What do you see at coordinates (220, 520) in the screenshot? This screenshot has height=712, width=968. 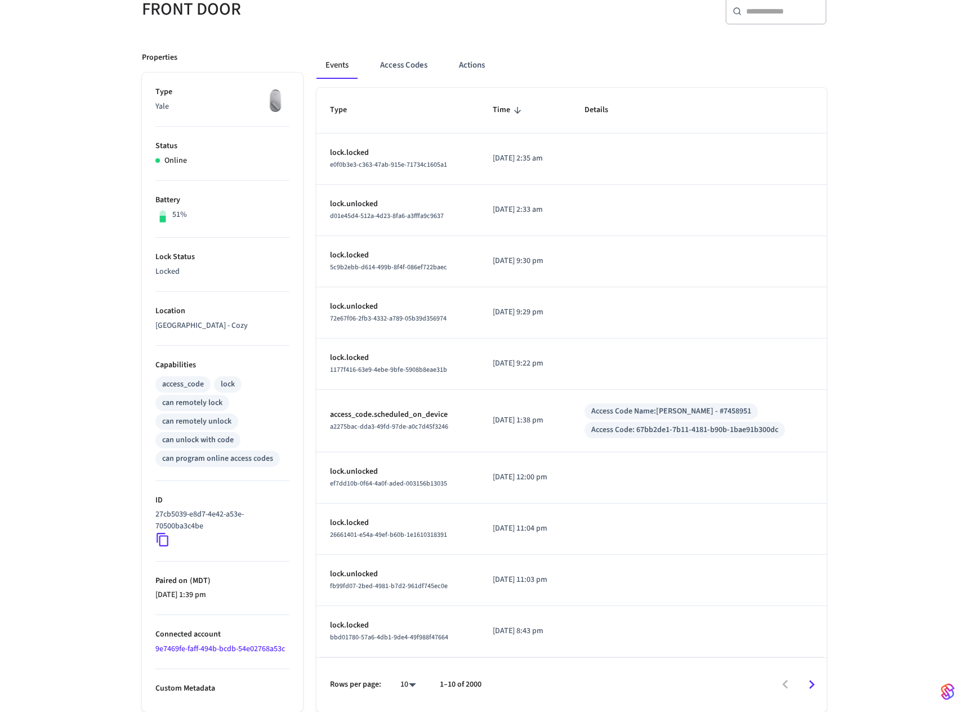 I see `p: 27cb5039-e8d7-4e42-a53e-70500ba3c4be` at bounding box center [220, 520].